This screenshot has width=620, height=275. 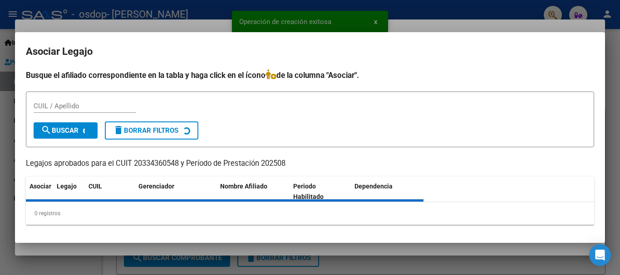 What do you see at coordinates (310, 75) in the screenshot?
I see `h4: Busque el afiliado correspondiente en la tabla y haga click en el ícono de la columna "Asociar".` at bounding box center [310, 75].